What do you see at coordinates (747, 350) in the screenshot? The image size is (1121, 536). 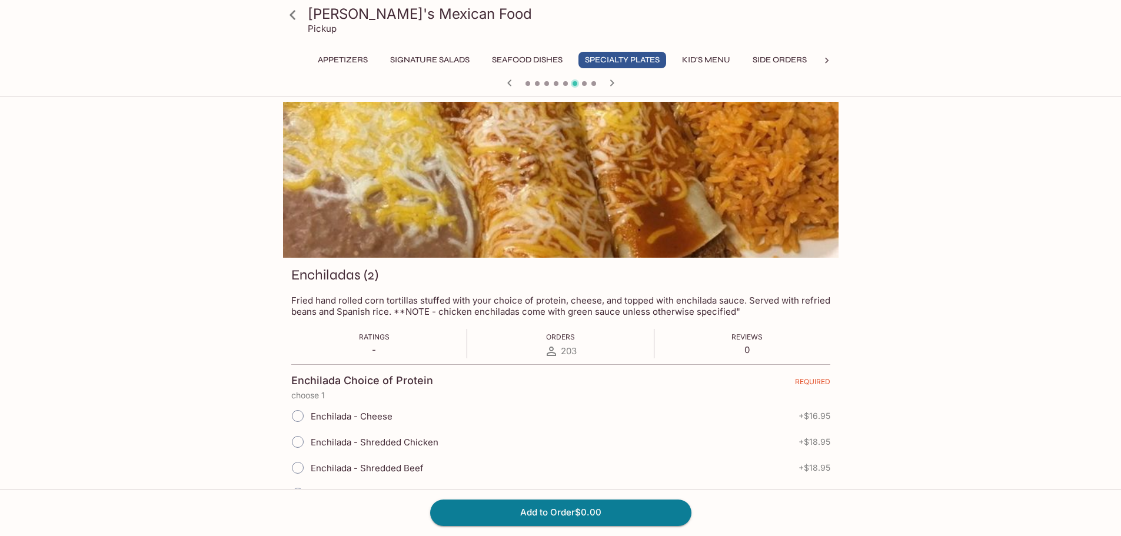 I see `p: 0` at bounding box center [747, 350].